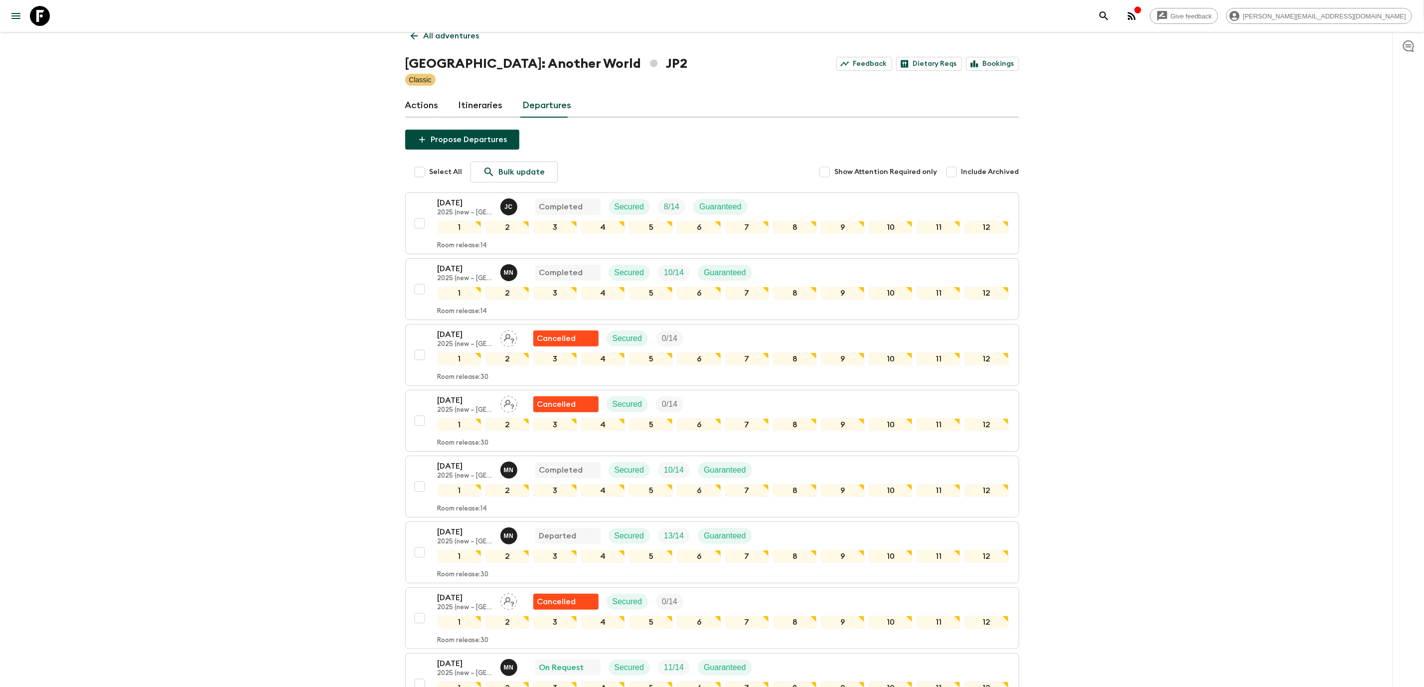  I want to click on a: Actions, so click(422, 106).